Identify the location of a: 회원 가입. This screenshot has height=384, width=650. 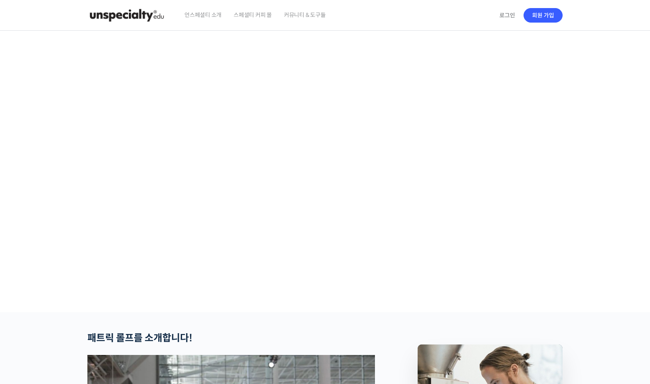
(543, 15).